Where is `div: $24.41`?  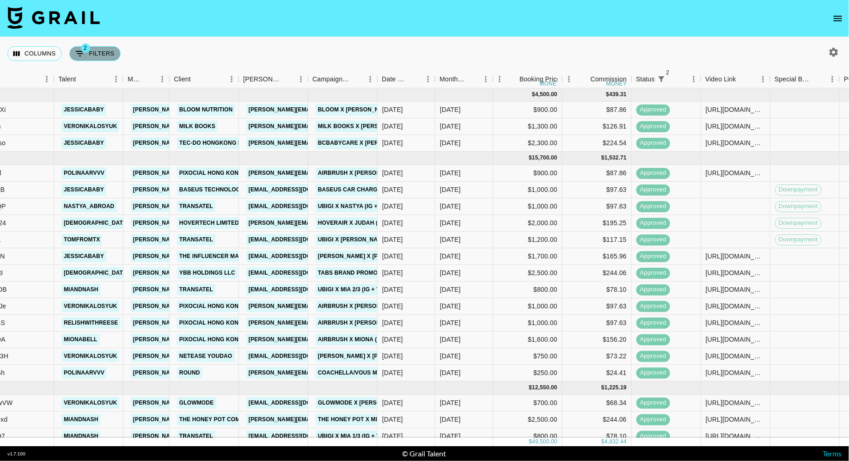
div: $24.41 is located at coordinates (597, 373).